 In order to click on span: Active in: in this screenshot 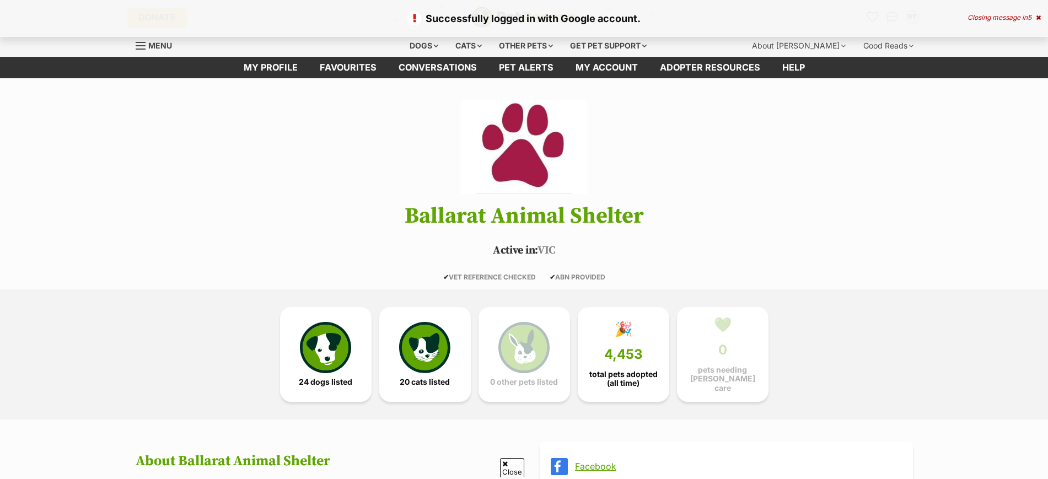, I will do `click(515, 250)`.